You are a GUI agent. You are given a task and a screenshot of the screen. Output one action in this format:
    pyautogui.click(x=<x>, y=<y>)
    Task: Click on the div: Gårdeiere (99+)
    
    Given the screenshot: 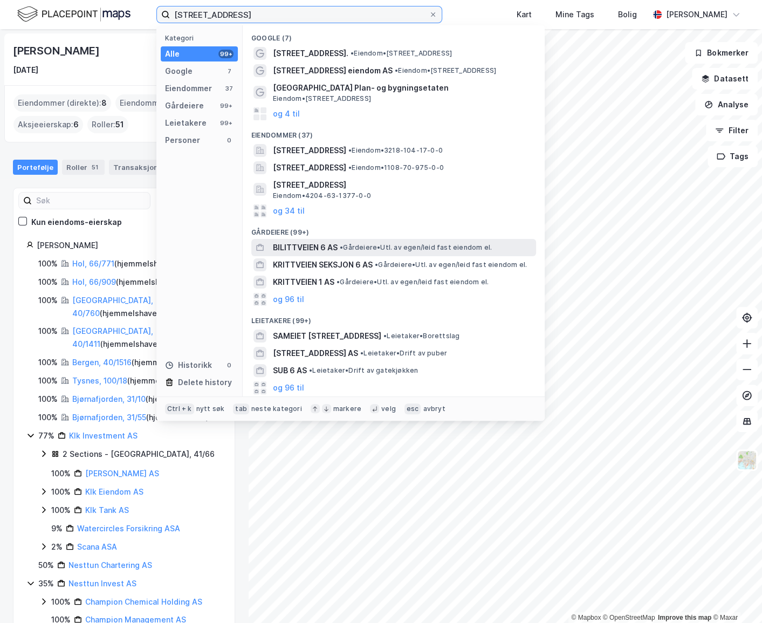 What is the action you would take?
    pyautogui.click(x=394, y=229)
    